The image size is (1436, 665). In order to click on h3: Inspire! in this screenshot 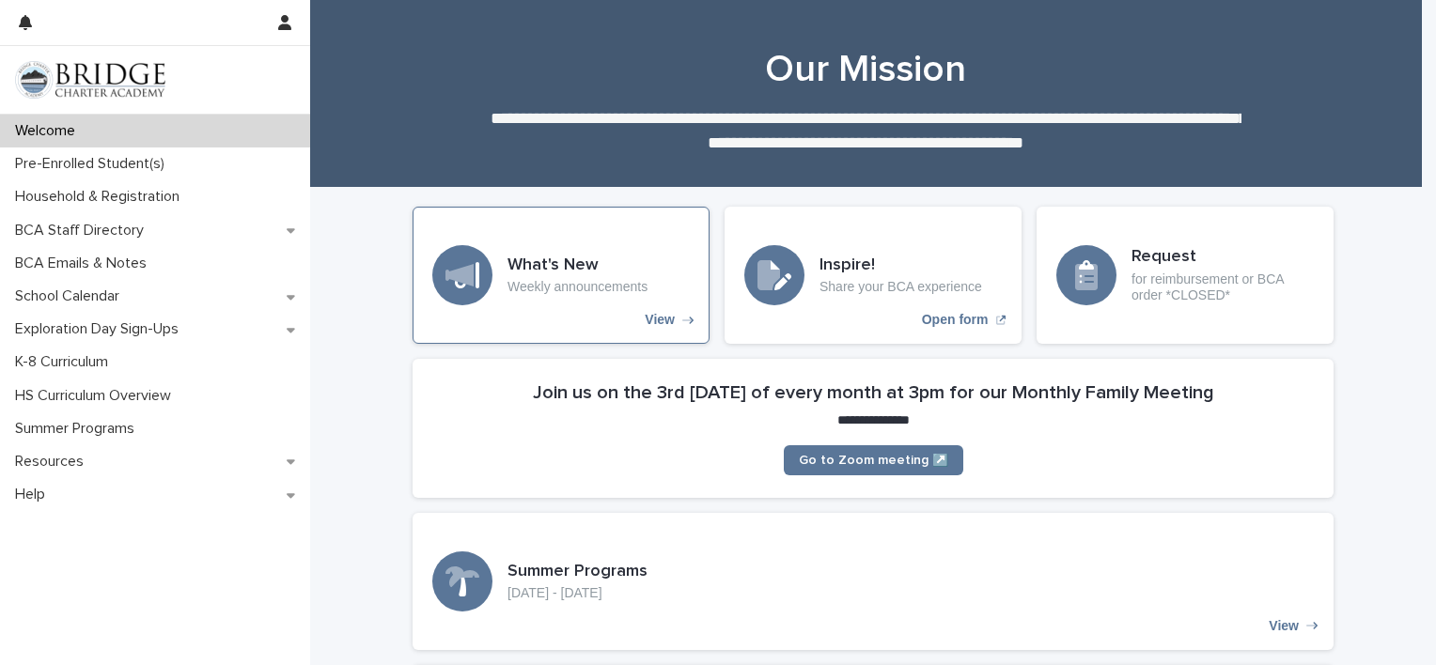, I will do `click(900, 266)`.